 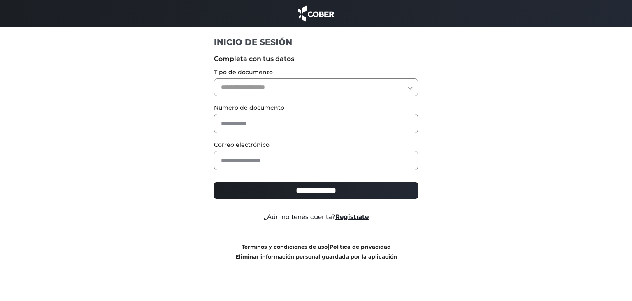 I want to click on label: Correo electrónico, so click(x=316, y=145).